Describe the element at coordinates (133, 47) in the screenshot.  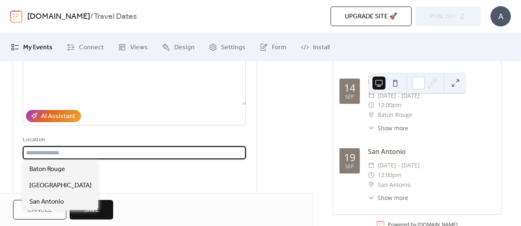
I see `a: Views` at that location.